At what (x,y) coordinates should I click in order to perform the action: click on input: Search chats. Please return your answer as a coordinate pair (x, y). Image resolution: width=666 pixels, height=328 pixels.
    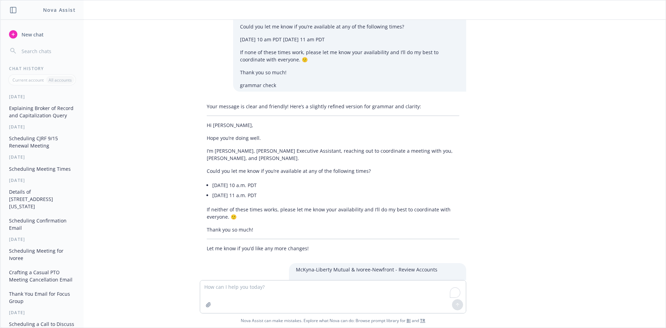
    Looking at the image, I should click on (48, 51).